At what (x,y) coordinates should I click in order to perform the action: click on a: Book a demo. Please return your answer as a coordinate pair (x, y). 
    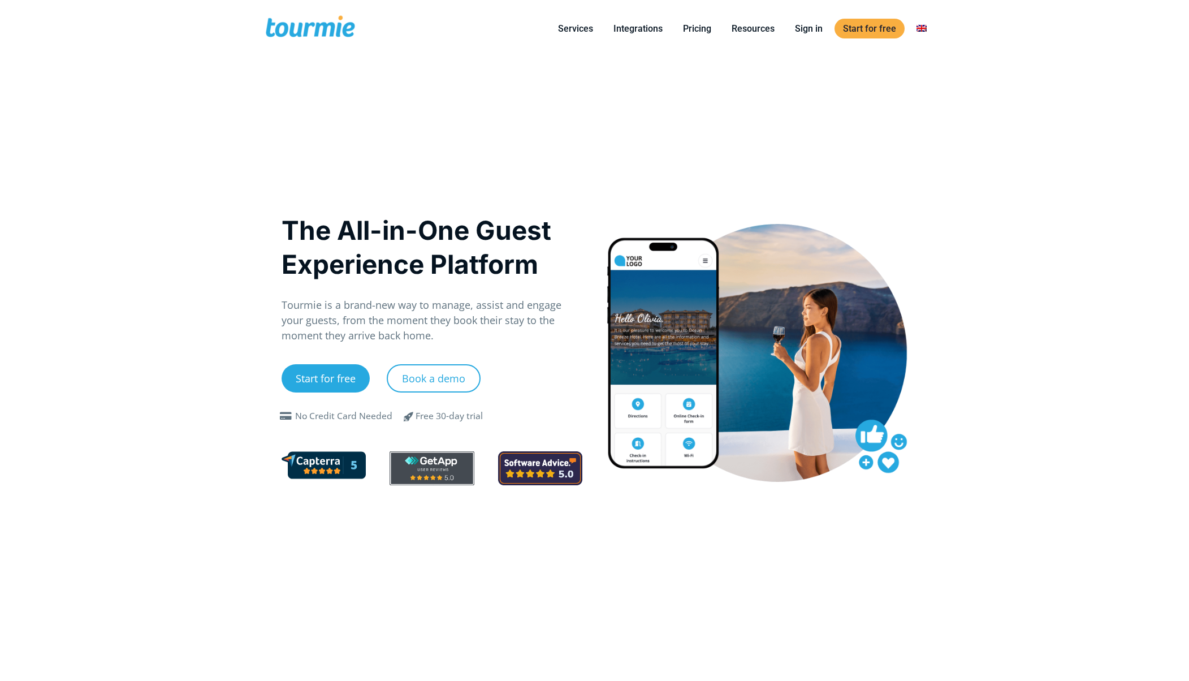
    Looking at the image, I should click on (434, 378).